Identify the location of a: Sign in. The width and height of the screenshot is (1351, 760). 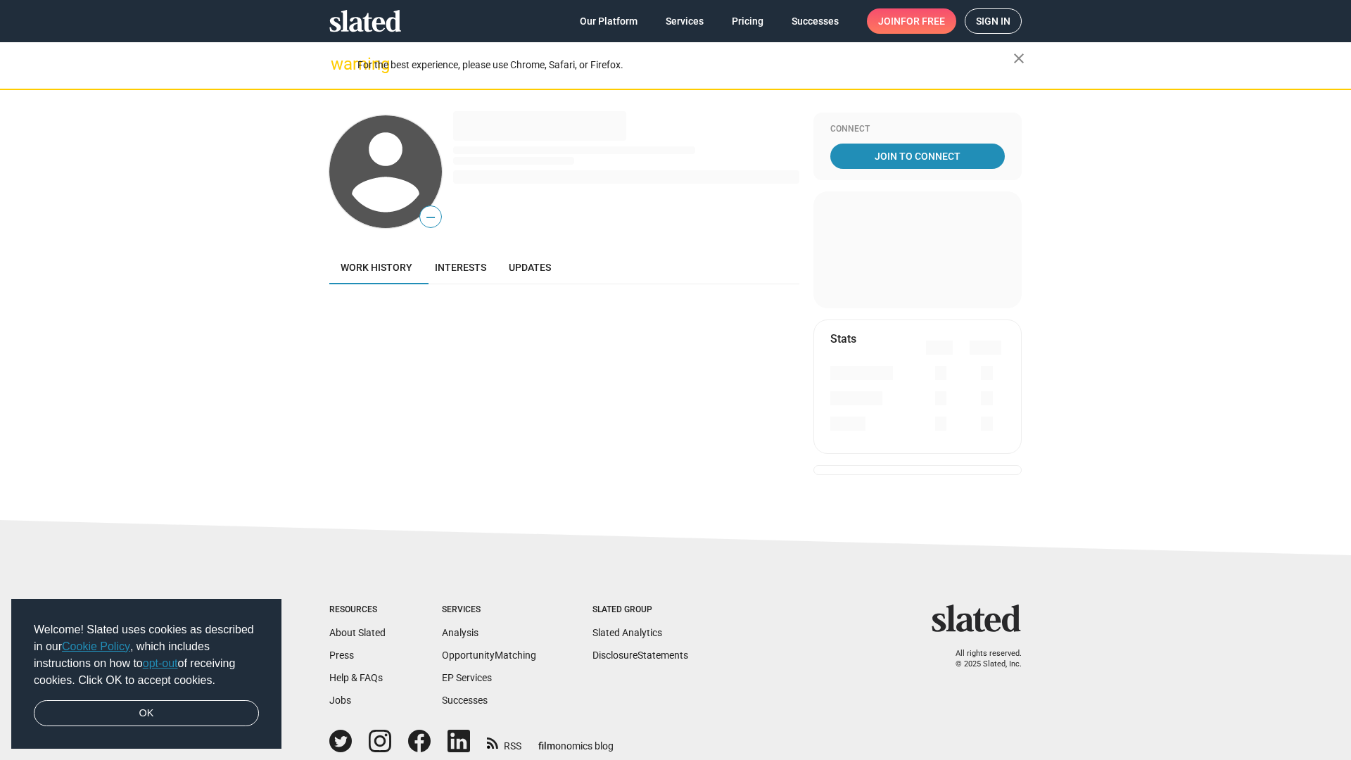
(993, 21).